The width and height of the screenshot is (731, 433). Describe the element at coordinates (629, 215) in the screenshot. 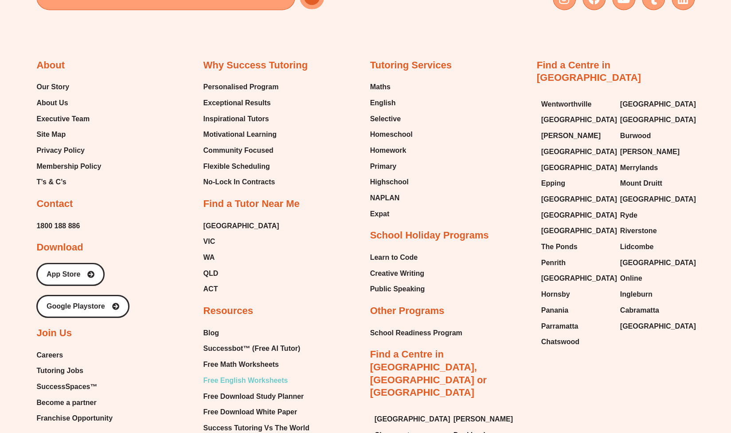

I see `span: Ryde` at that location.